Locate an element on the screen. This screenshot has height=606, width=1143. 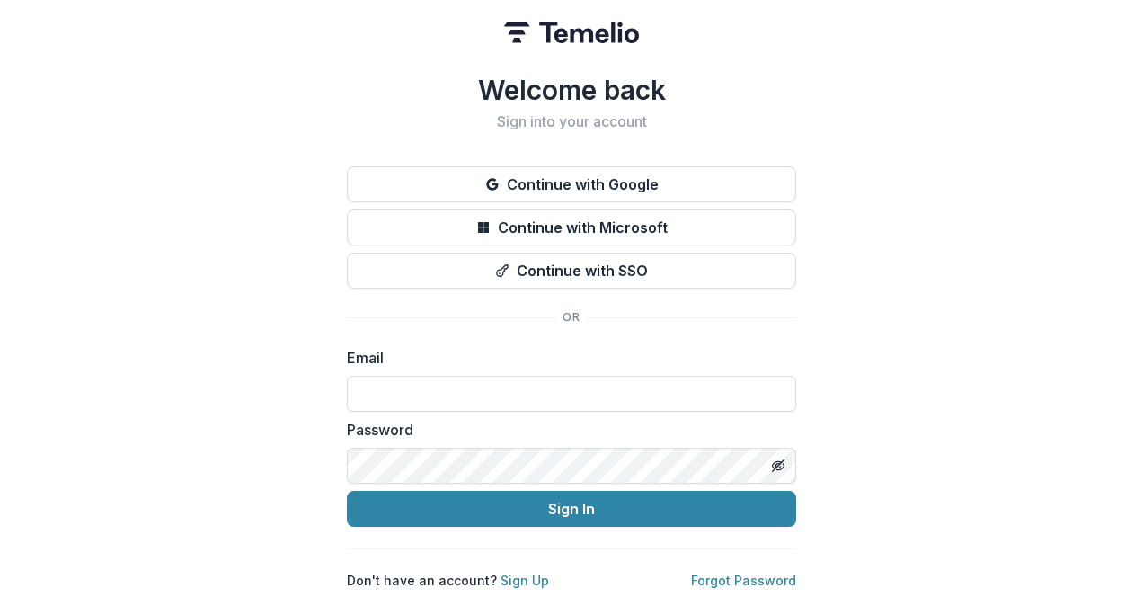
button: Toggle password visibility is located at coordinates (778, 466).